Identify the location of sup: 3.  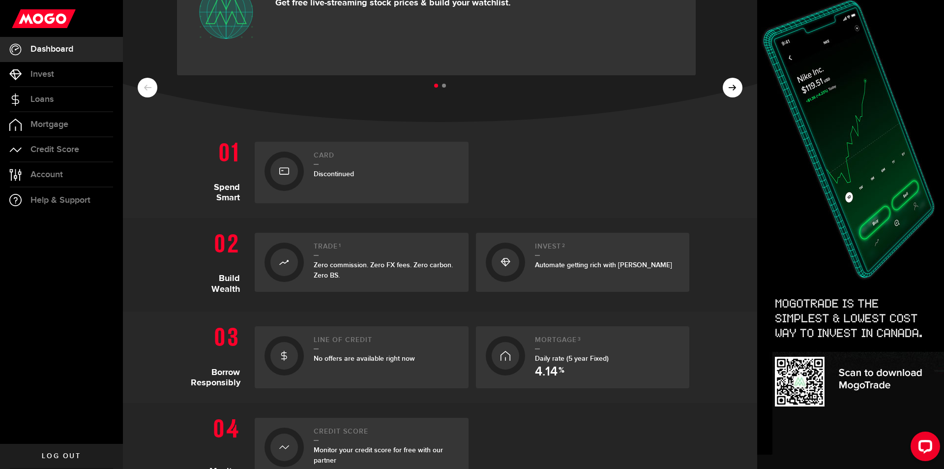
(579, 339).